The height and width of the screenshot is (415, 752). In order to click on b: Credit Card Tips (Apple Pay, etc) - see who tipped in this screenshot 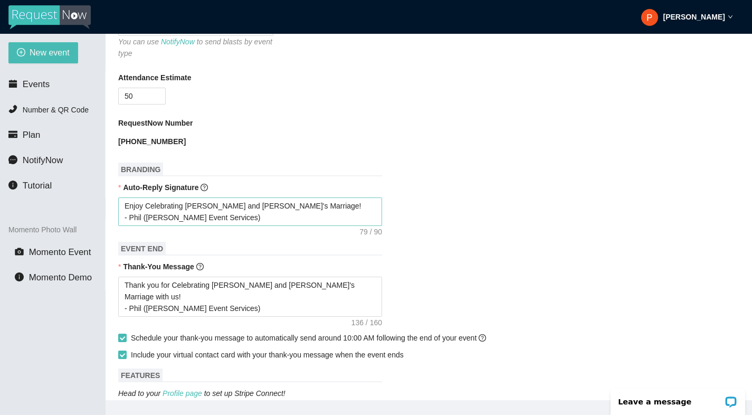, I will do `click(217, 405)`.